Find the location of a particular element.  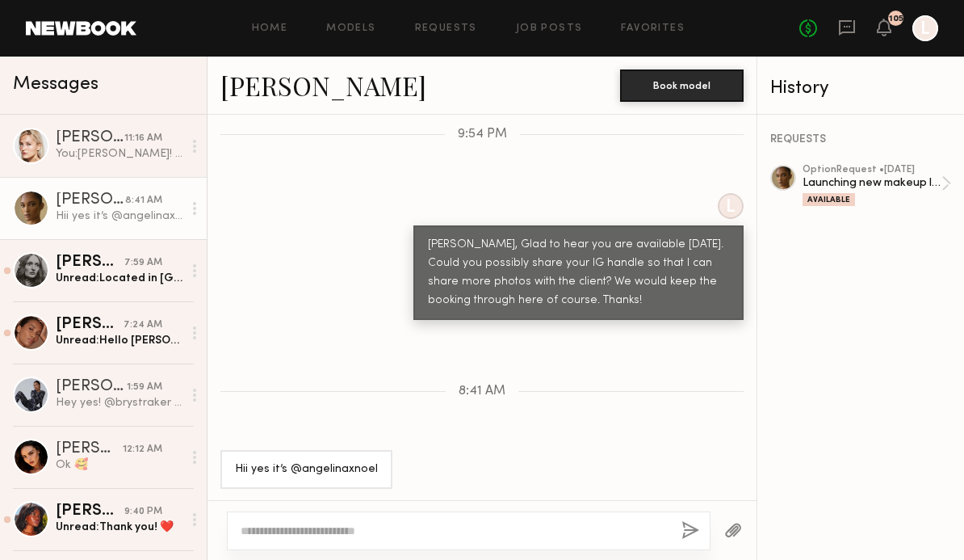

a: Favorites is located at coordinates (653, 28).